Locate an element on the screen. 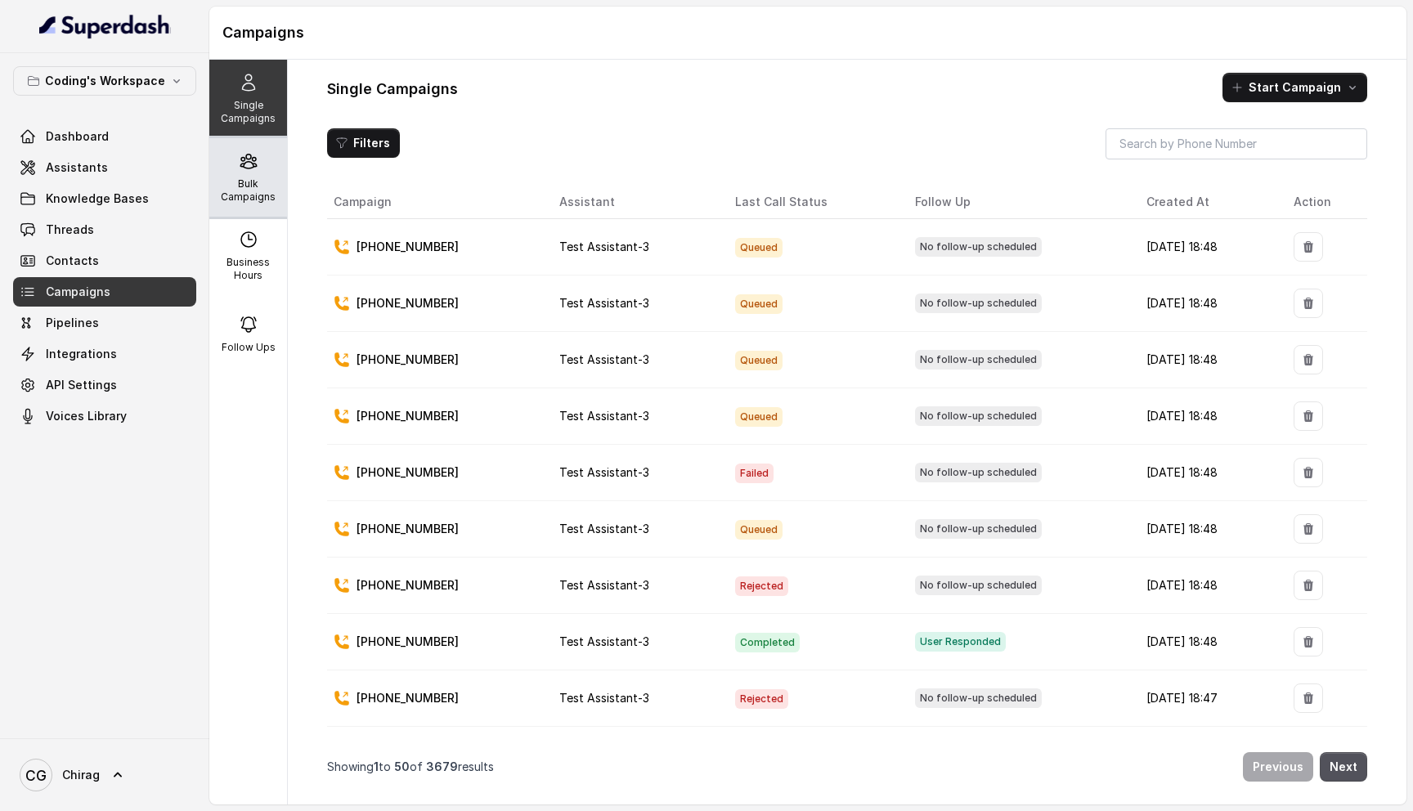 The height and width of the screenshot is (811, 1413). button: Coding's Workspace is located at coordinates (105, 81).